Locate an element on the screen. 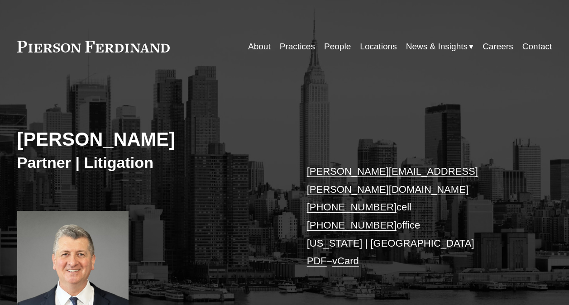  a: People is located at coordinates (337, 47).